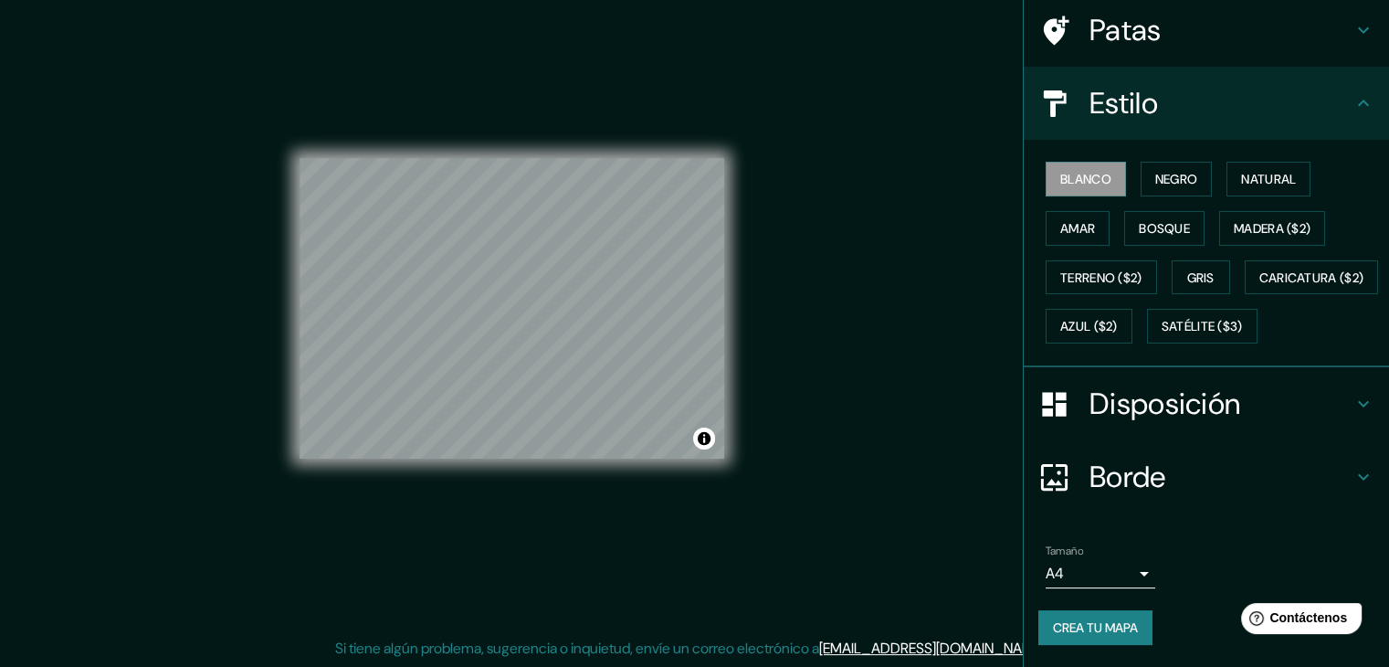  Describe the element at coordinates (577, 648) in the screenshot. I see `font: Si tiene algún problema, sugerencia o inquietud, envíe un correo electrónico a` at that location.